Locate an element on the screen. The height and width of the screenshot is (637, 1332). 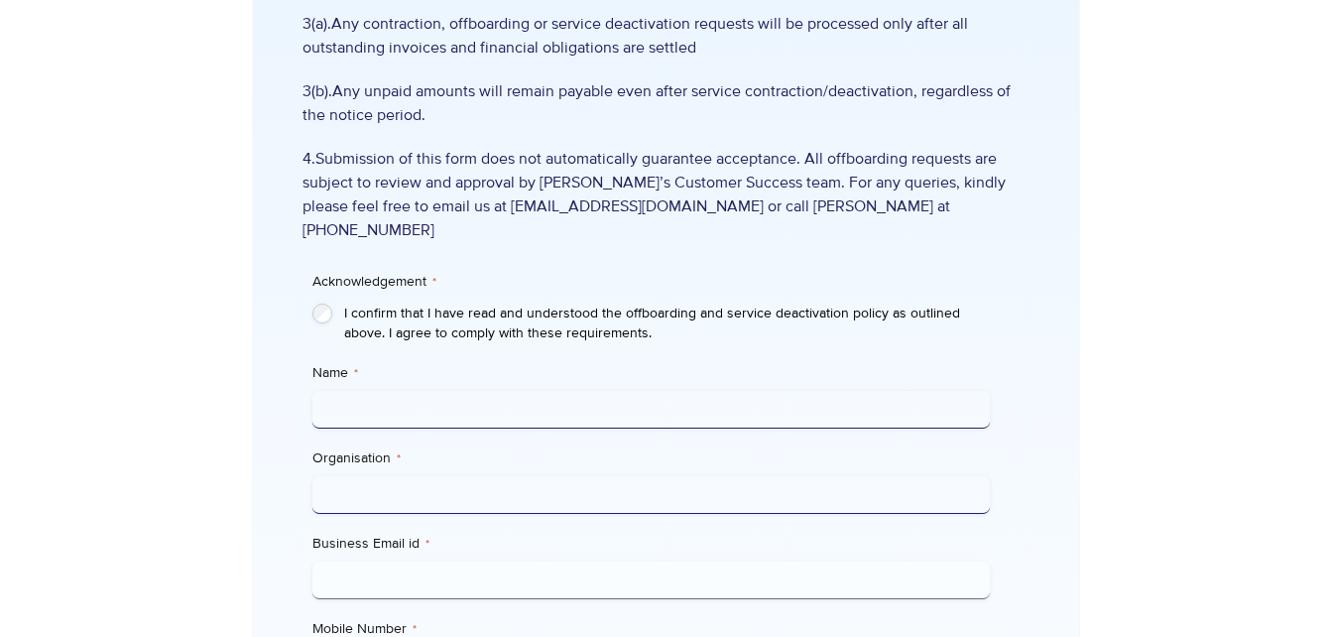
label: Organisation is located at coordinates (651, 458).